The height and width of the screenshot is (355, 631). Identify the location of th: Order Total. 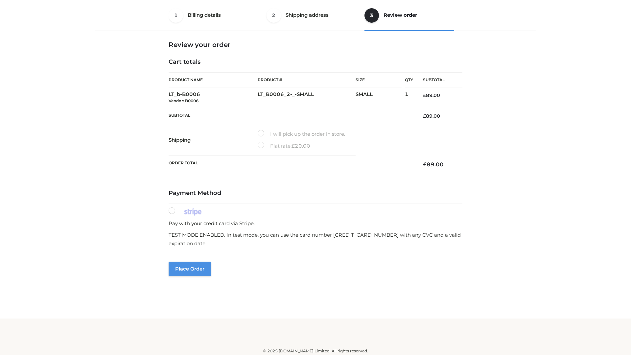
(291, 164).